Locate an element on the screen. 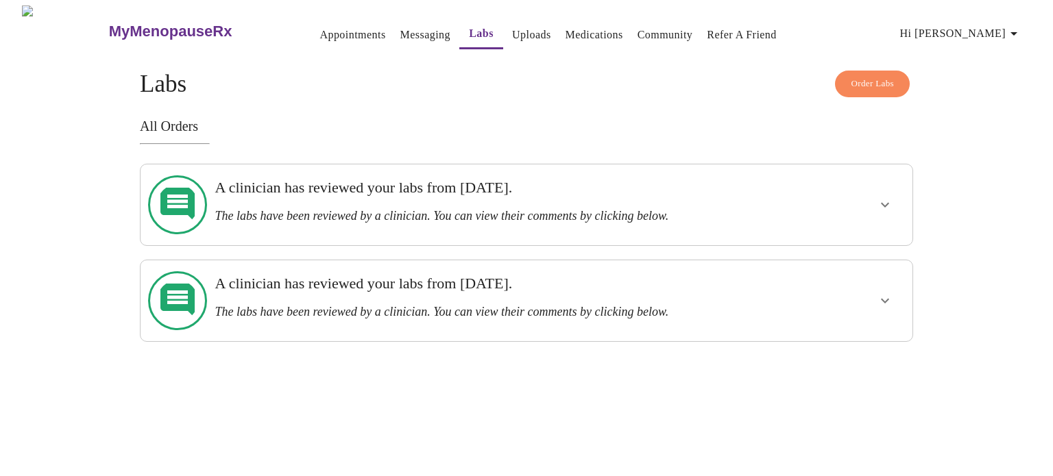 The image size is (1053, 476). span: Order Labs is located at coordinates (872, 84).